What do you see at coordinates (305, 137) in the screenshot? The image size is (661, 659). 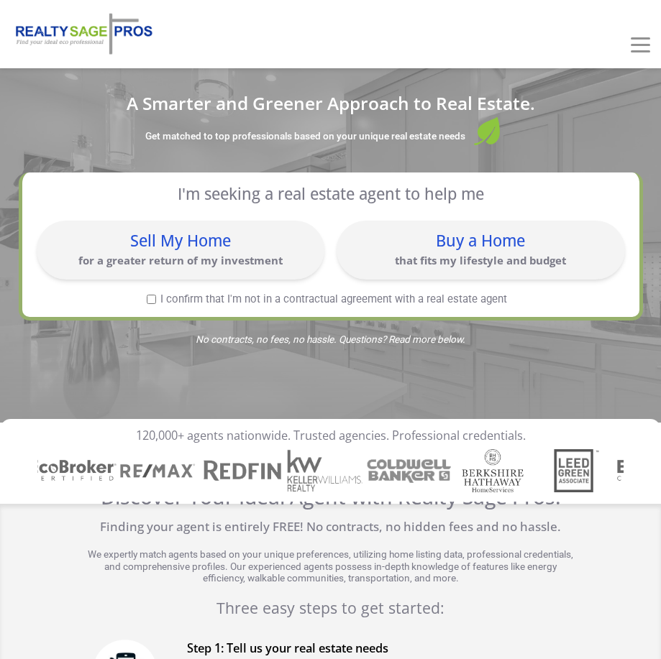 I see `label: Get matched to top professionals based on your unique real estate needs` at bounding box center [305, 137].